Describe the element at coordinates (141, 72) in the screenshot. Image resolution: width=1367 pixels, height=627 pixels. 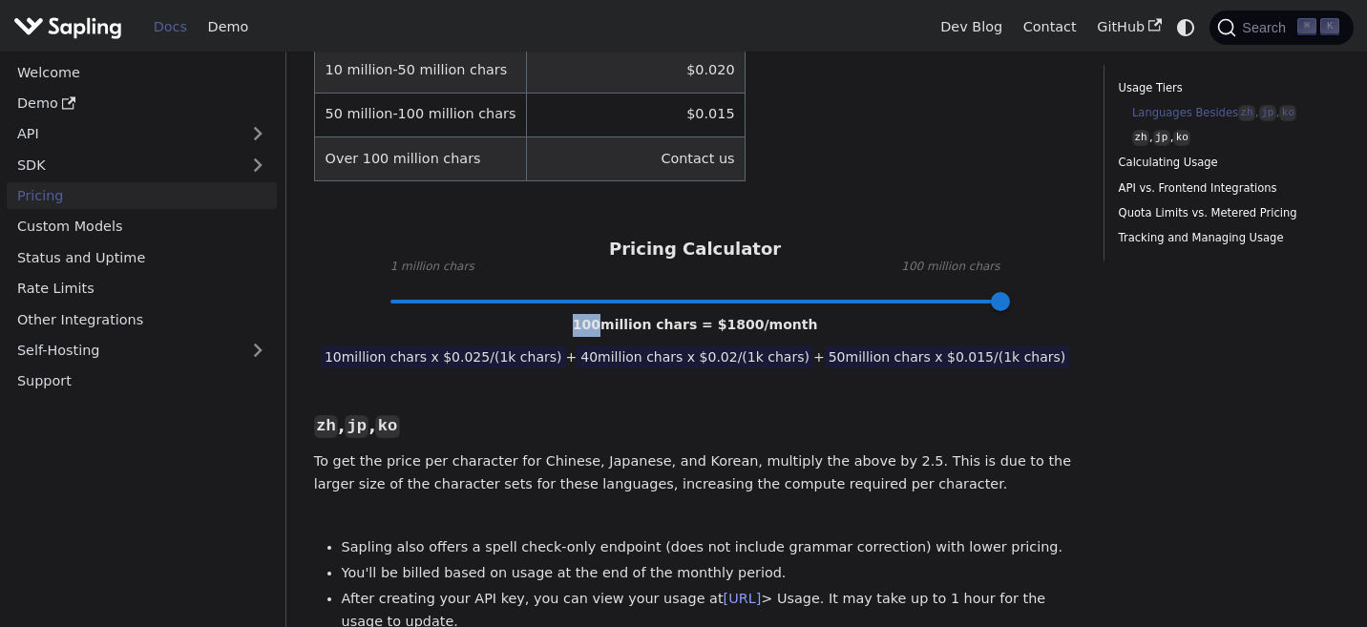
I see `a: Welcome` at that location.